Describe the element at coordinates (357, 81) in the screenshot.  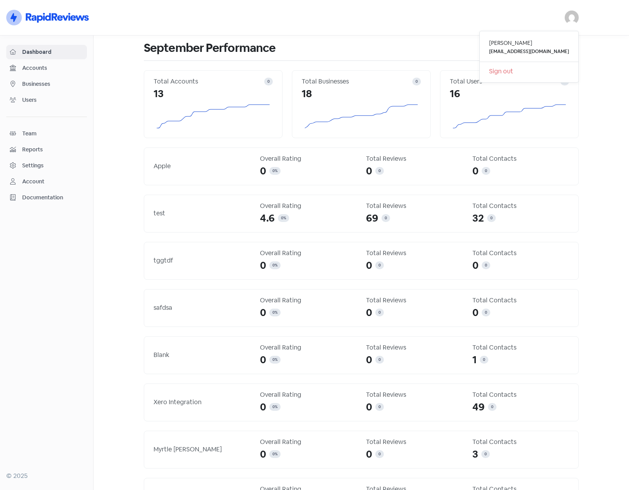
I see `div: Total Businesses` at that location.